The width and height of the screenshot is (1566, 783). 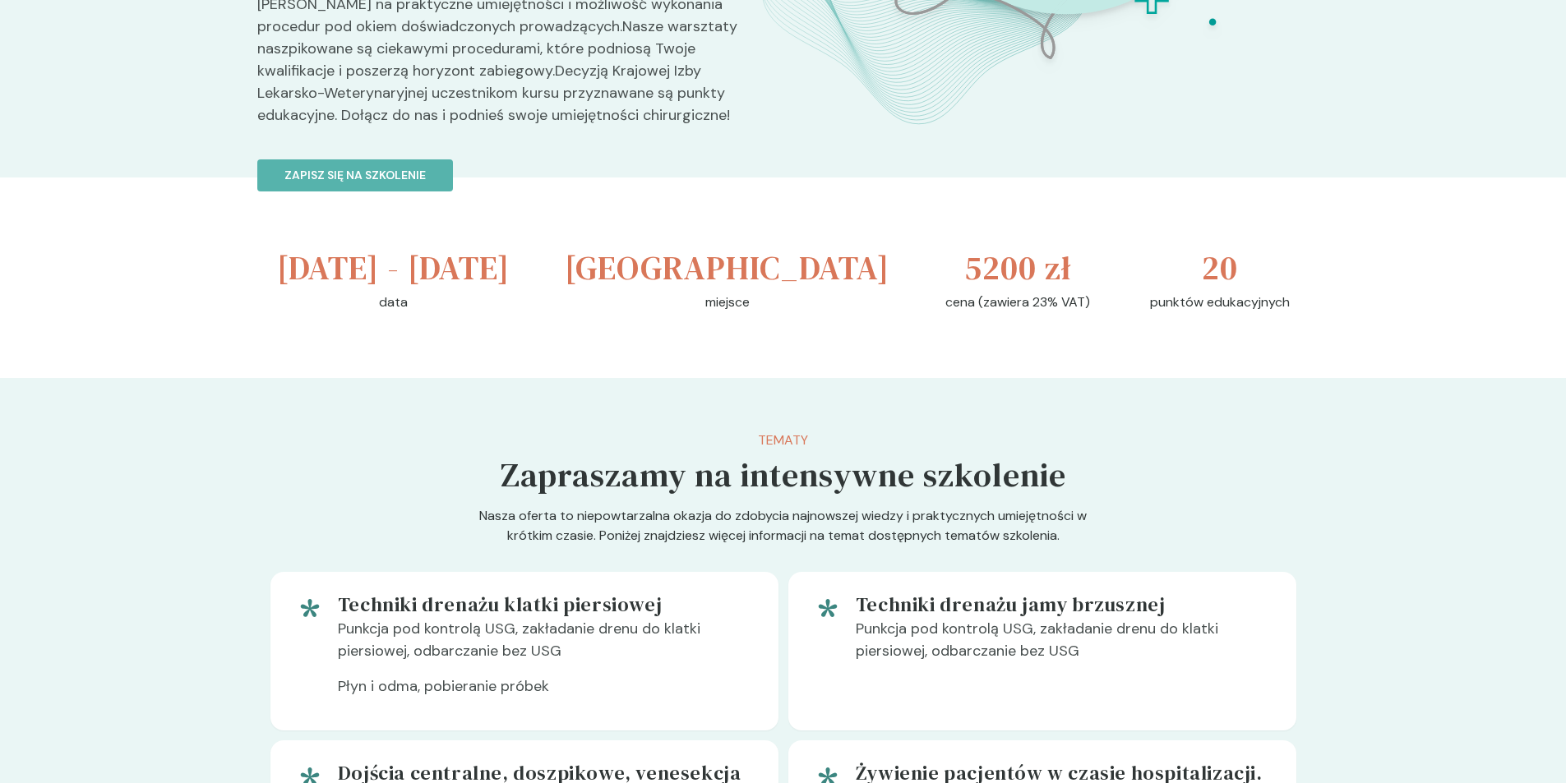 I want to click on h5: Techniki drenażu jamy brzusznej, so click(x=1063, y=605).